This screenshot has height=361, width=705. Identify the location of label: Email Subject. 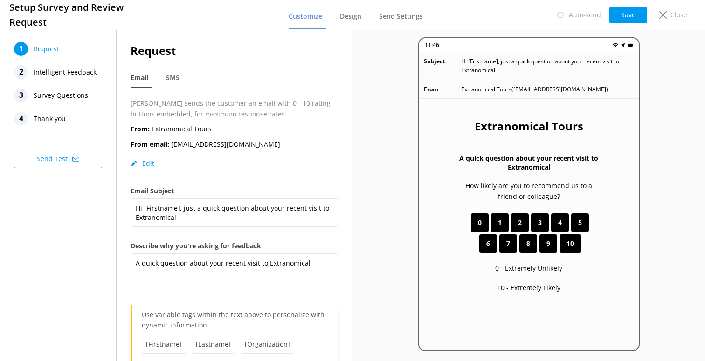
(234, 191).